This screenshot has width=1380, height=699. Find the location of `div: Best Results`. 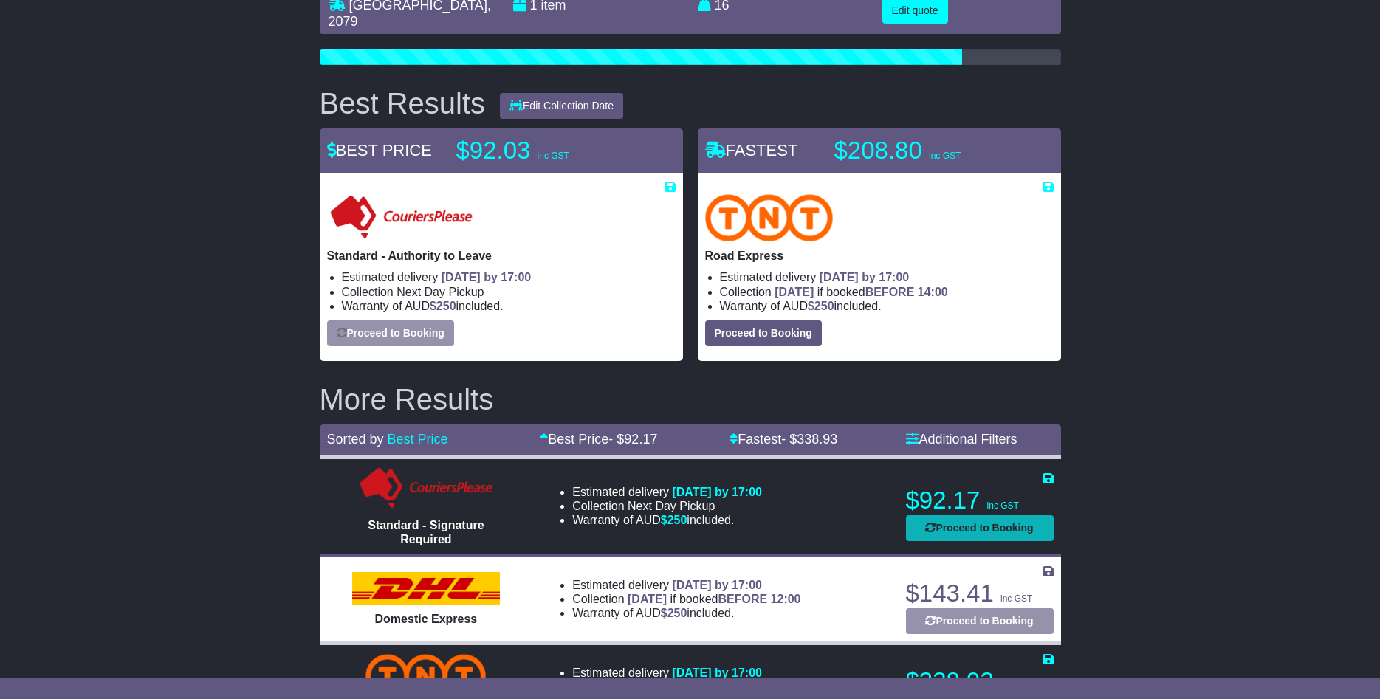

div: Best Results is located at coordinates (402, 103).